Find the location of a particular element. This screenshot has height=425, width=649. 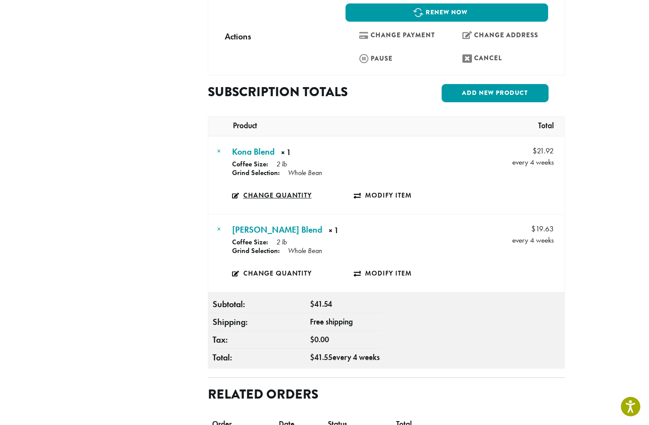

a: Add new product is located at coordinates (495, 93).